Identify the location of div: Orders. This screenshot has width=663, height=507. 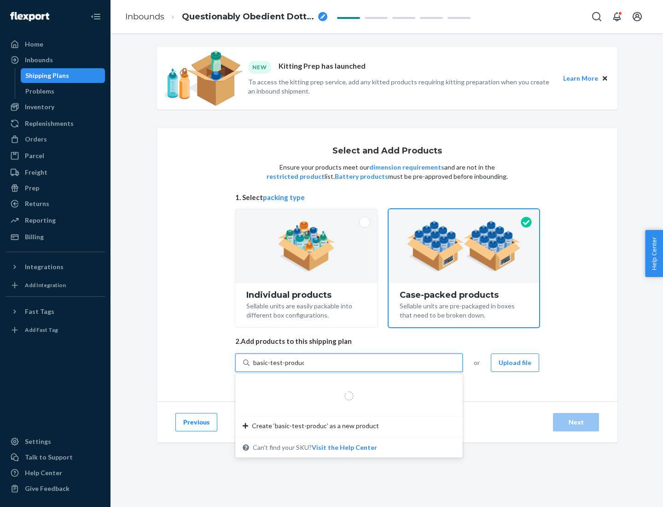
(36, 139).